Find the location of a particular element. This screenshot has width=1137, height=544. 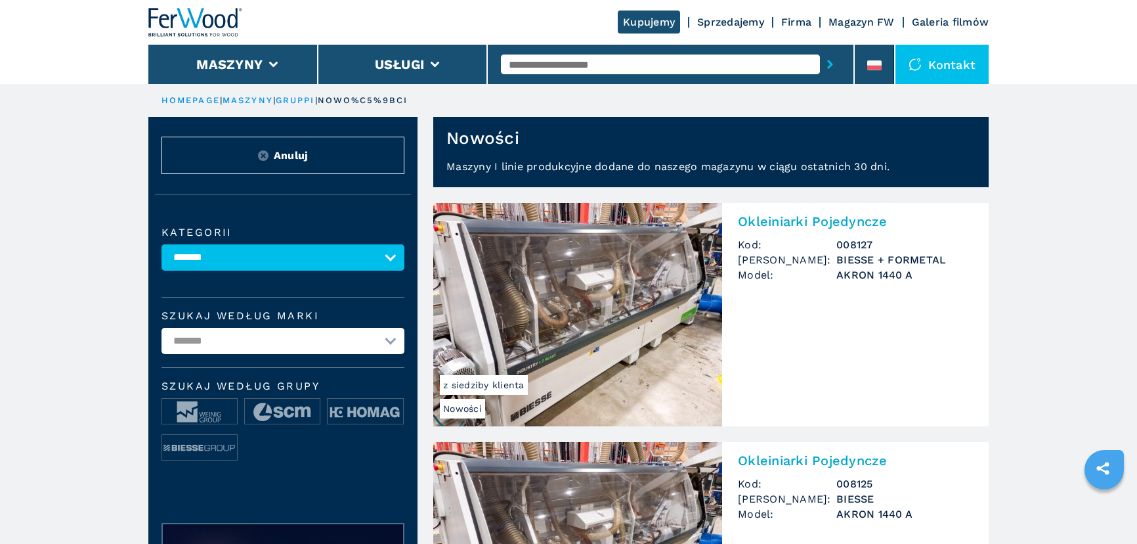

h1: Nowości is located at coordinates (483, 138).